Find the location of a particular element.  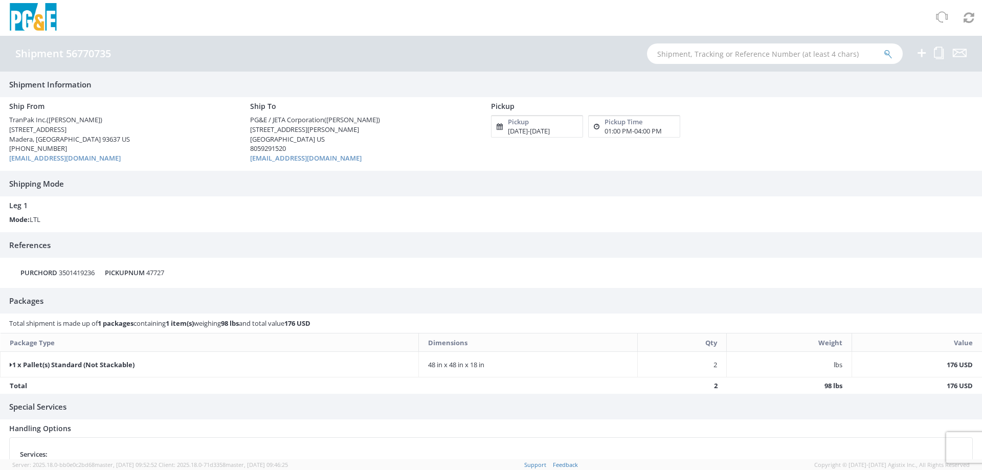

th: Value is located at coordinates (916, 343).